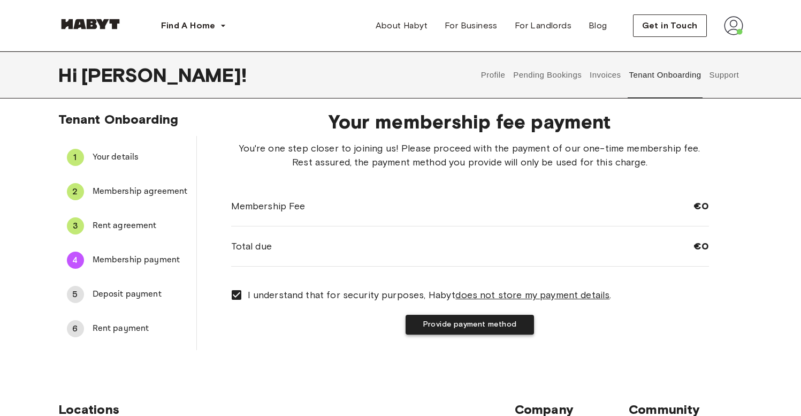  Describe the element at coordinates (75, 157) in the screenshot. I see `div: 1` at that location.